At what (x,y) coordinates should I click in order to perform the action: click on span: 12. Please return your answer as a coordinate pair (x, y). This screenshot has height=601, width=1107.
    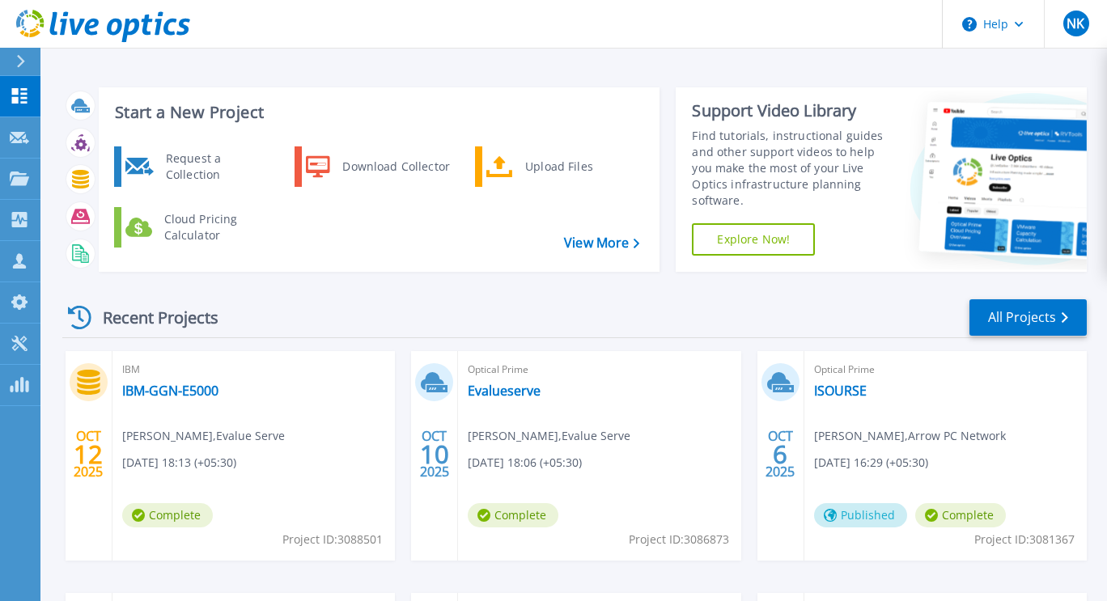
    Looking at the image, I should click on (88, 454).